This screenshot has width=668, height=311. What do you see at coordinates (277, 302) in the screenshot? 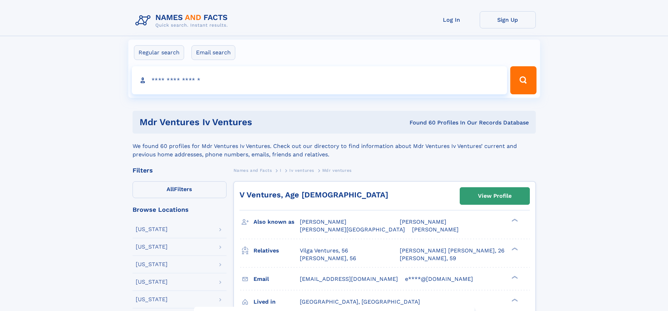
I see `h3: Lived in` at bounding box center [277, 302].